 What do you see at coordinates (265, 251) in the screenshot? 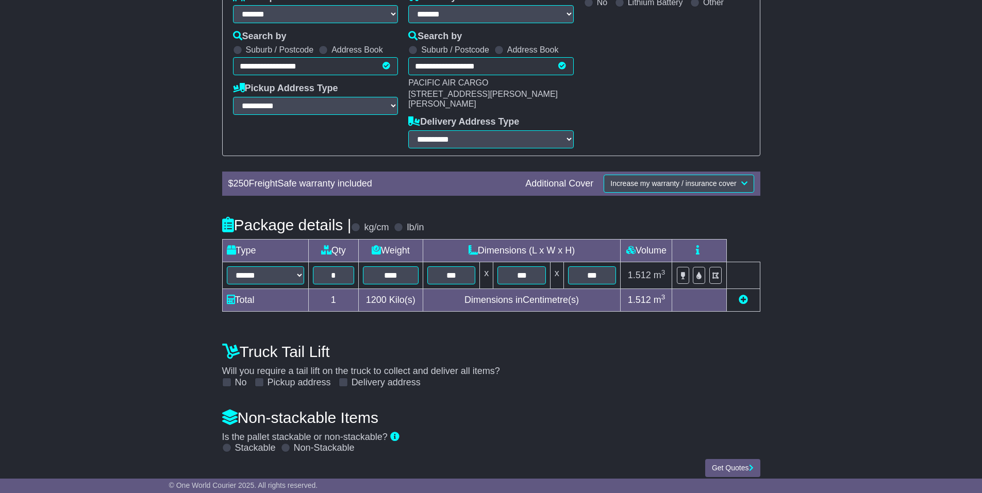
I see `td: Type` at bounding box center [265, 251].